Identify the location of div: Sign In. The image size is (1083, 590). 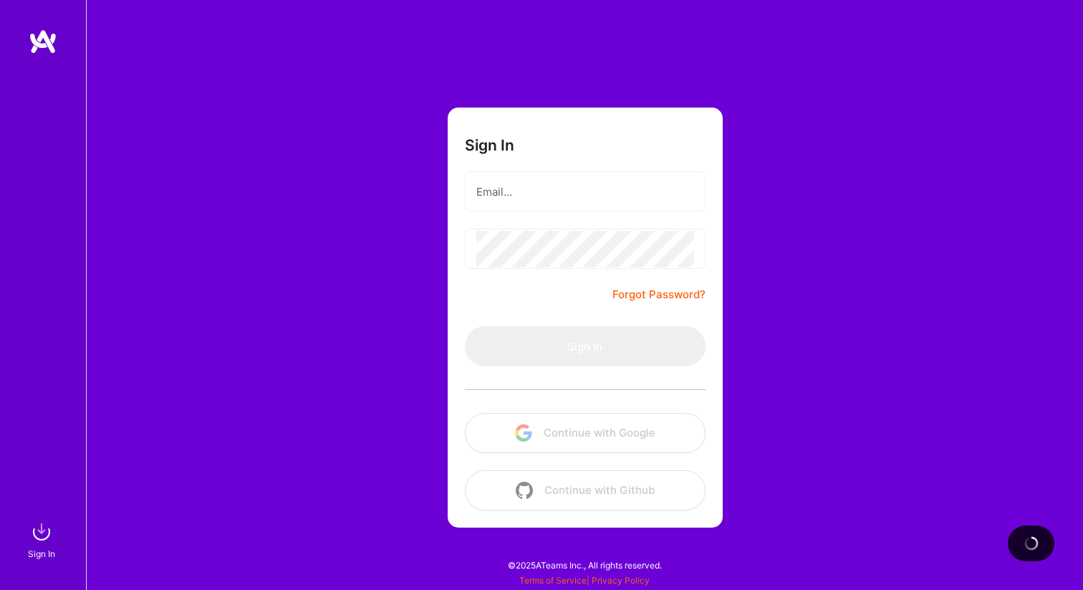
(42, 553).